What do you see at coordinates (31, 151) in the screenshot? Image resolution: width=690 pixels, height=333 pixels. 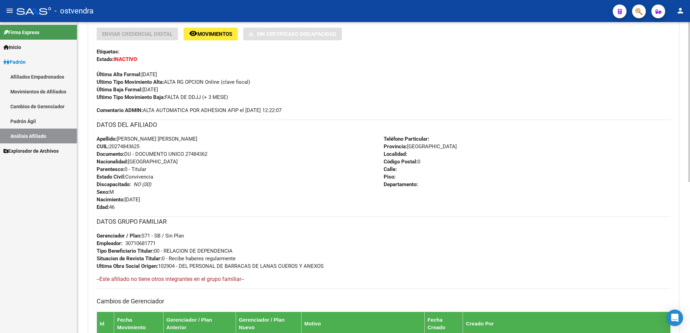 I see `span: Explorador de Archivos` at bounding box center [31, 151].